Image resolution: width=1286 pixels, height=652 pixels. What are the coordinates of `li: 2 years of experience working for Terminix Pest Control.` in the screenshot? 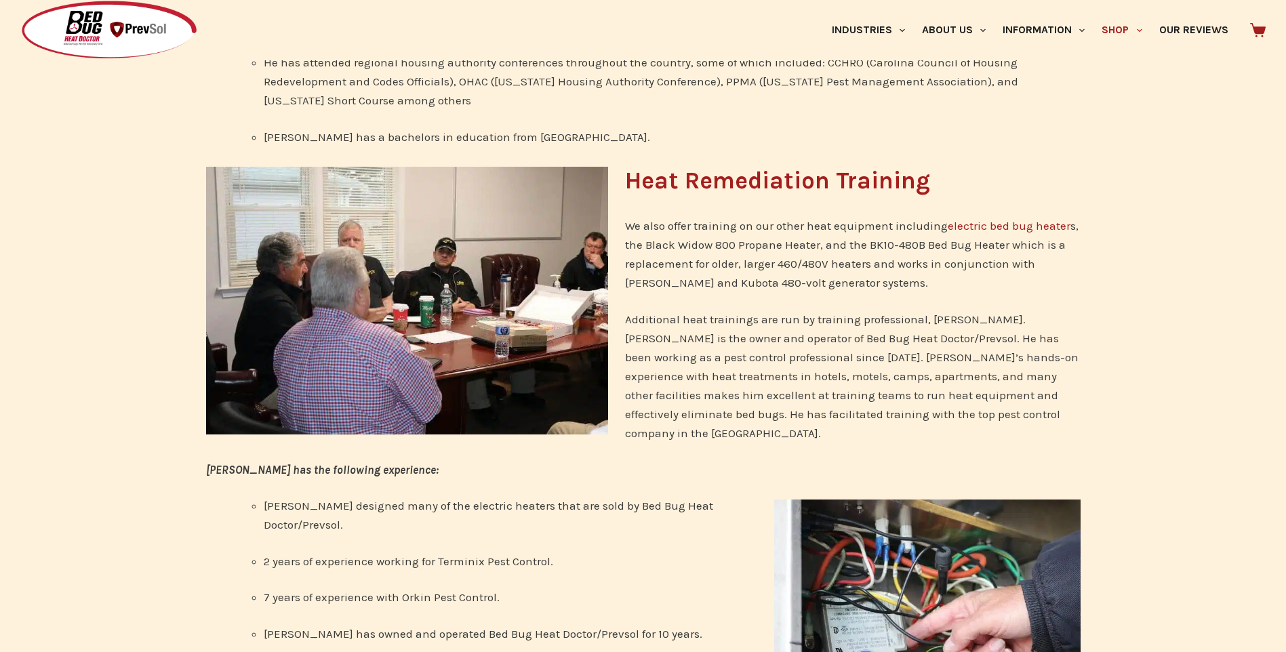 It's located at (672, 561).